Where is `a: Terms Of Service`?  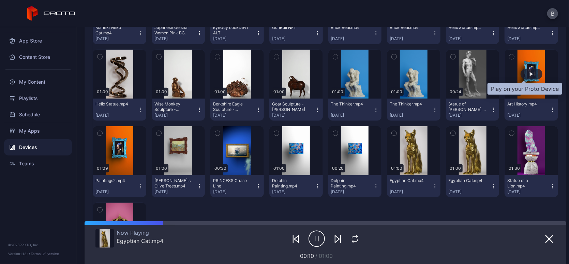
a: Terms Of Service is located at coordinates (45, 254).